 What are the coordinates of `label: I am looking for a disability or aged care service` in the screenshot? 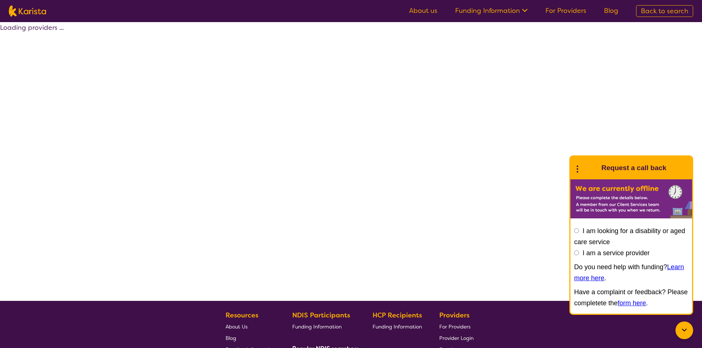 It's located at (629, 237).